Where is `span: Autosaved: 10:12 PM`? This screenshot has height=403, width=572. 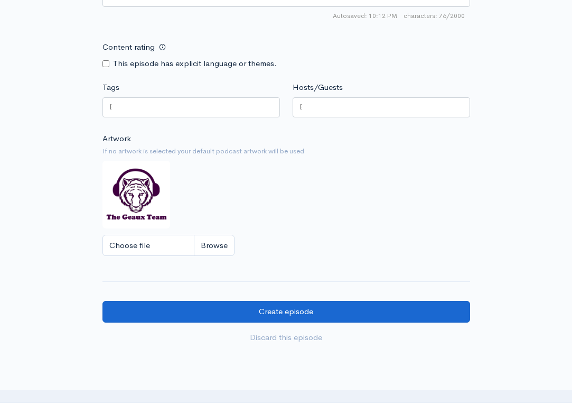 span: Autosaved: 10:12 PM is located at coordinates (365, 16).